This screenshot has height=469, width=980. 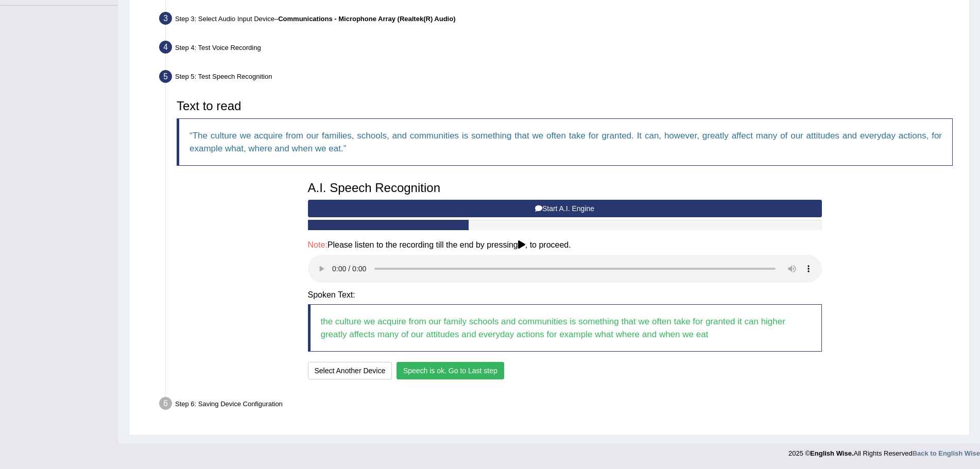 What do you see at coordinates (565, 188) in the screenshot?
I see `h3: A.I. Speech Recognition` at bounding box center [565, 188].